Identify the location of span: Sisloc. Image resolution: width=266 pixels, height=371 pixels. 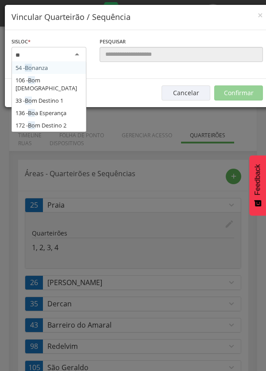
(19, 41).